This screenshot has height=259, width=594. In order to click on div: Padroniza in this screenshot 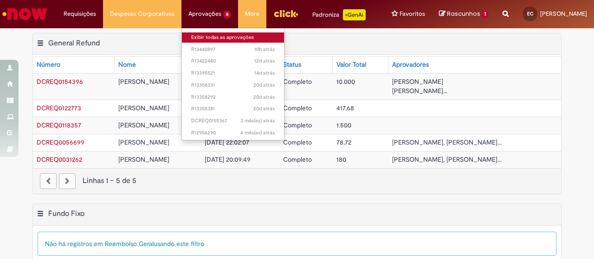, I will do `click(339, 15)`.